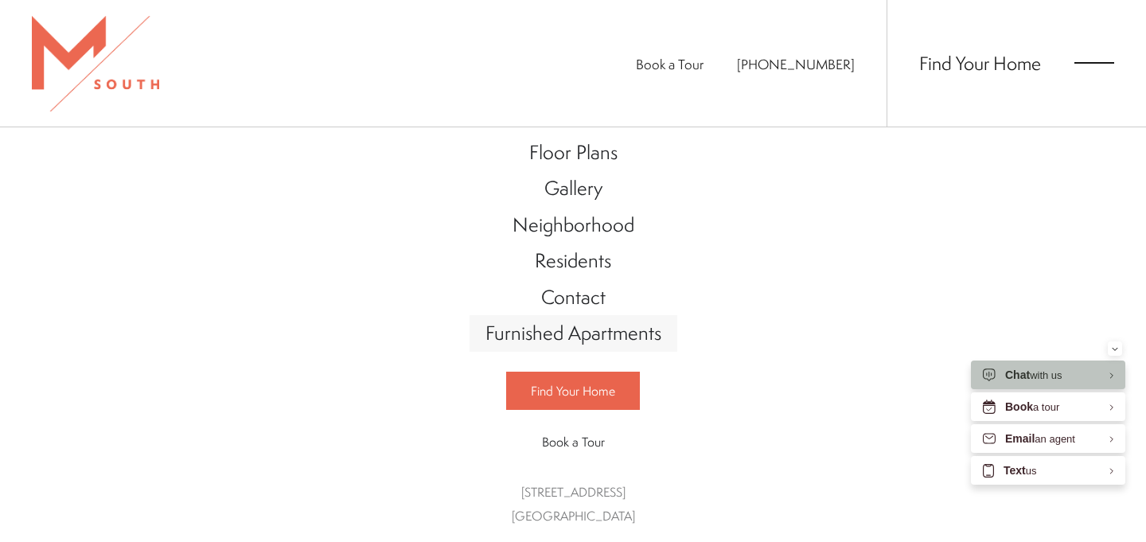 Image resolution: width=1146 pixels, height=542 pixels. What do you see at coordinates (573, 188) in the screenshot?
I see `span: Gallery` at bounding box center [573, 188].